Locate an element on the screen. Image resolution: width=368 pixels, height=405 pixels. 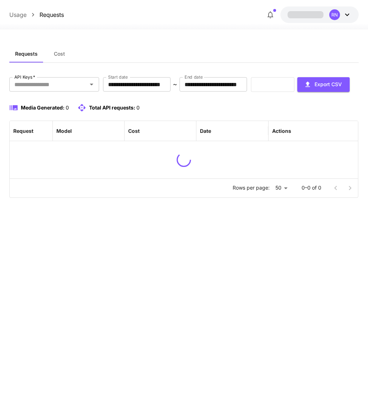
button: Open is located at coordinates (92, 84).